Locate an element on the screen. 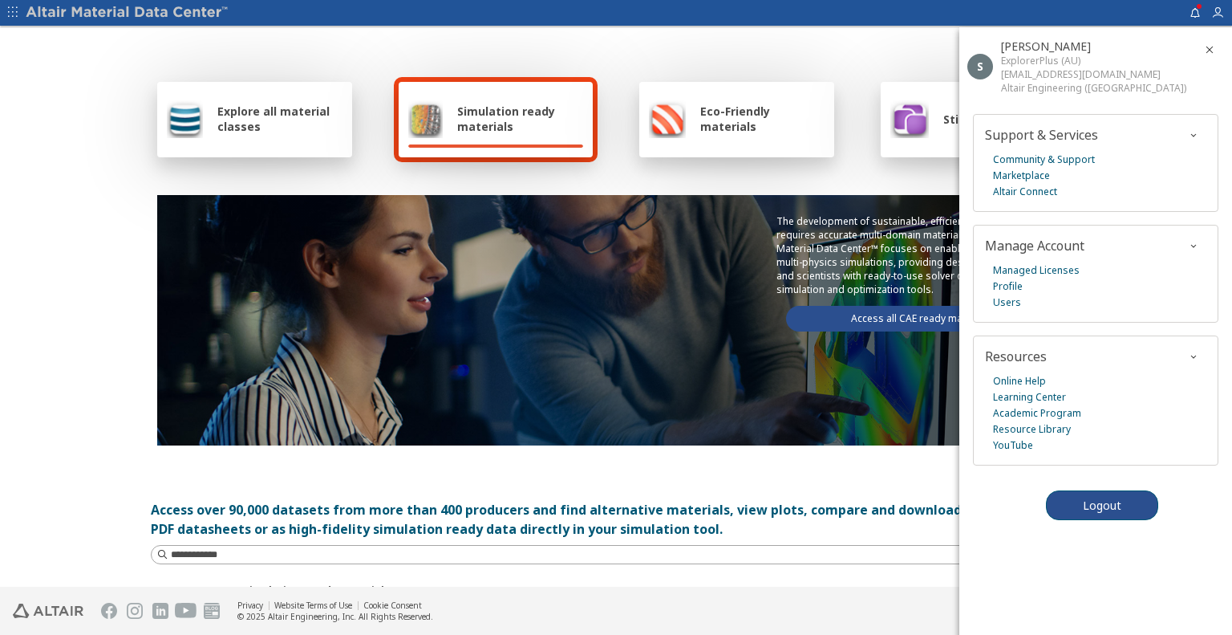 This screenshot has width=1232, height=635. p: The development of sustainable, efficient, lightweight designs requires accurate multi-domain mat... is located at coordinates (921, 255).